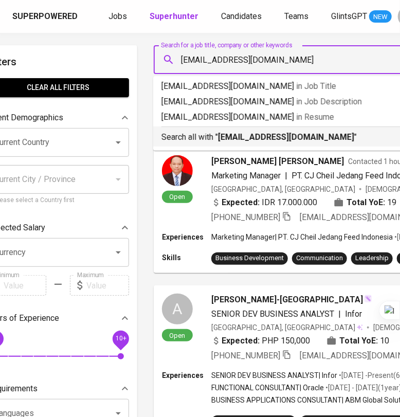  Describe the element at coordinates (267, 388) in the screenshot. I see `p: FUNCTIONAL CONSULTANT | Oracle` at that location.